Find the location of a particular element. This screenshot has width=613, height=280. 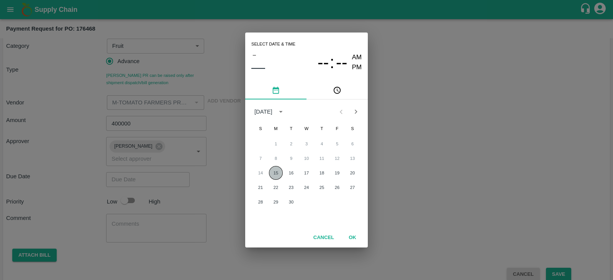

span: Sunday is located at coordinates (261, 129).